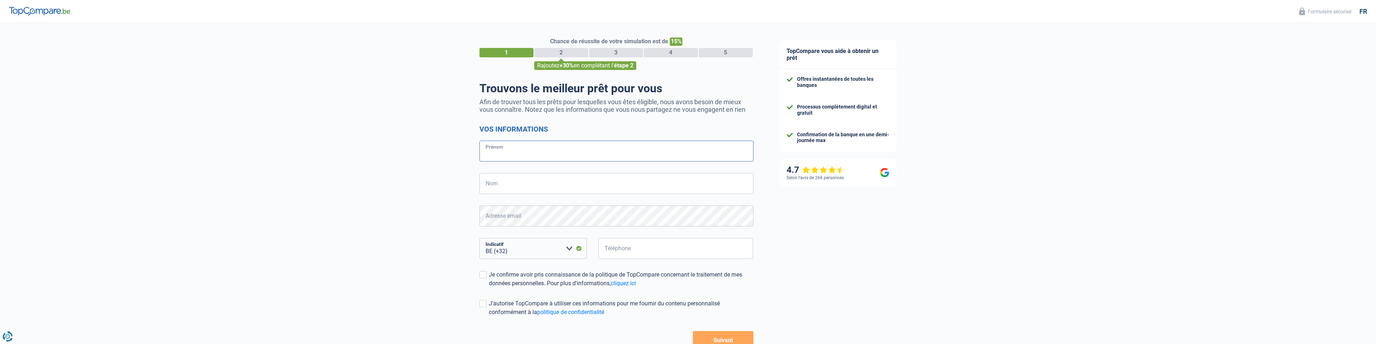 The image size is (1376, 344). Describe the element at coordinates (571, 312) in the screenshot. I see `a: politique de confidentialité` at that location.